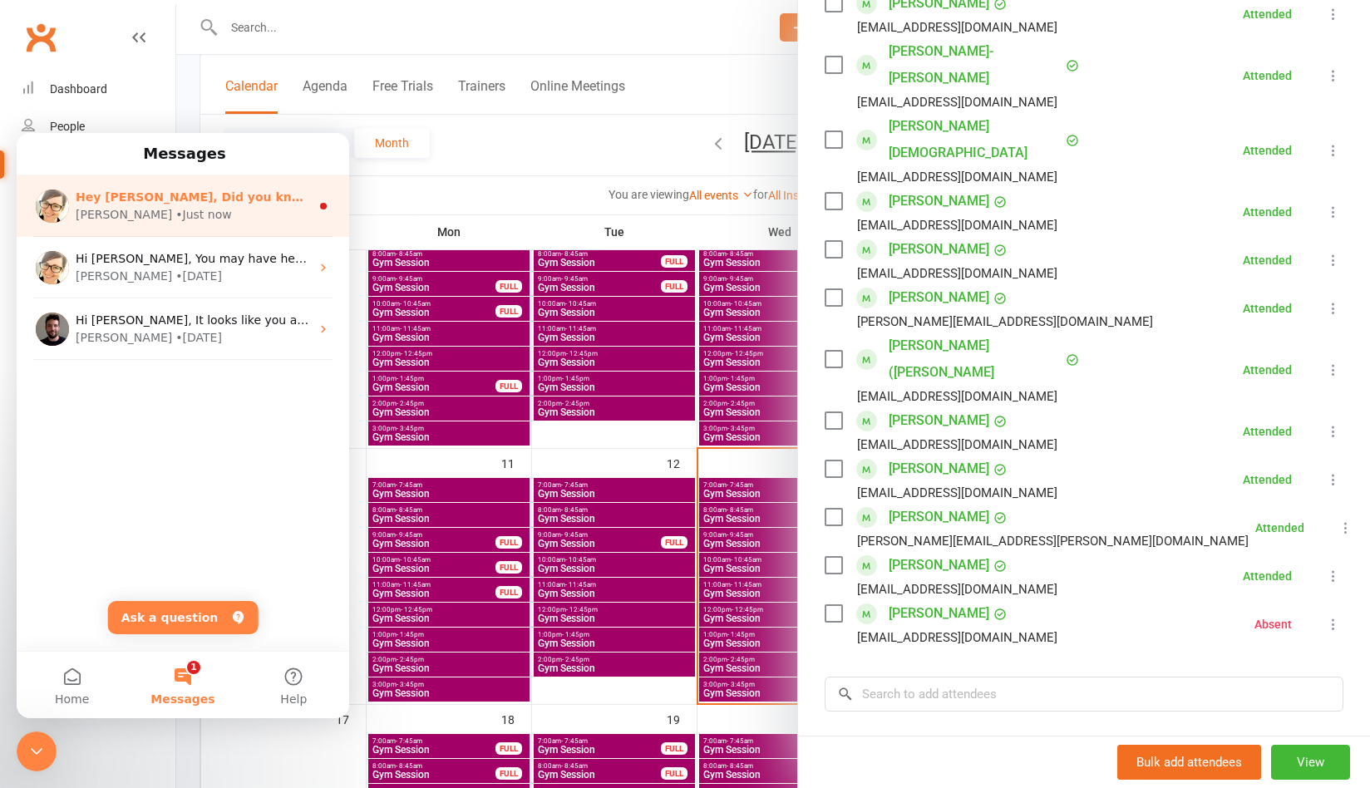 The height and width of the screenshot is (788, 1370). Describe the element at coordinates (1084, 694) in the screenshot. I see `input: Search to add attendees` at that location.